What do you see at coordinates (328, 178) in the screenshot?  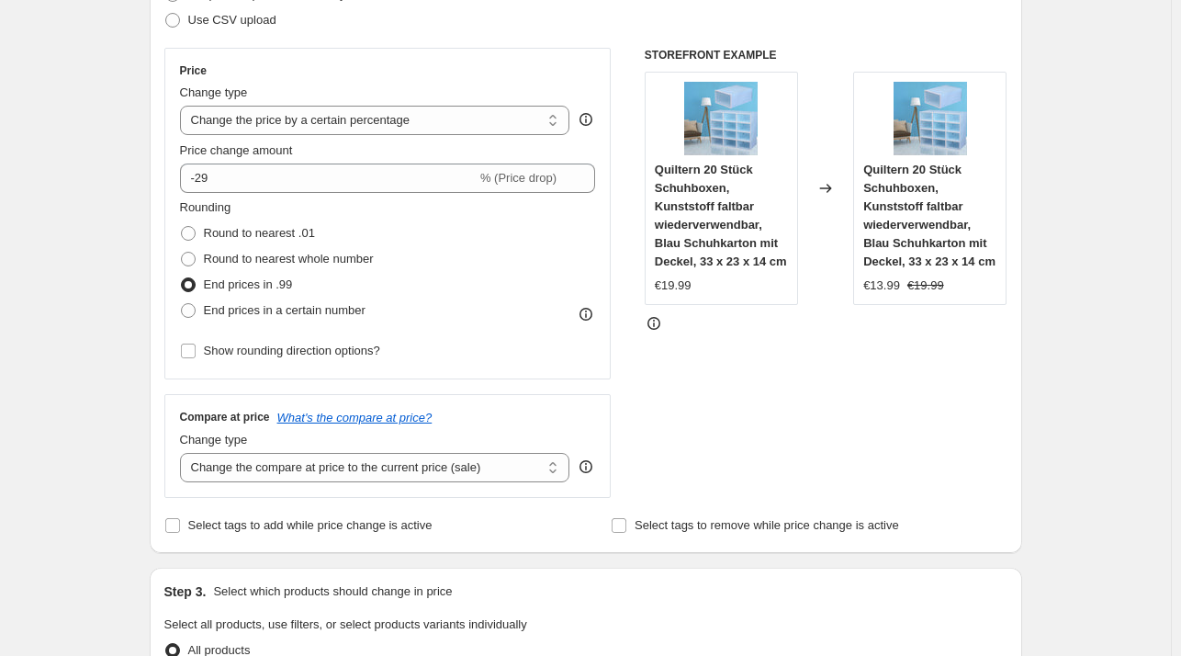 I see `input: -15` at bounding box center [328, 178].